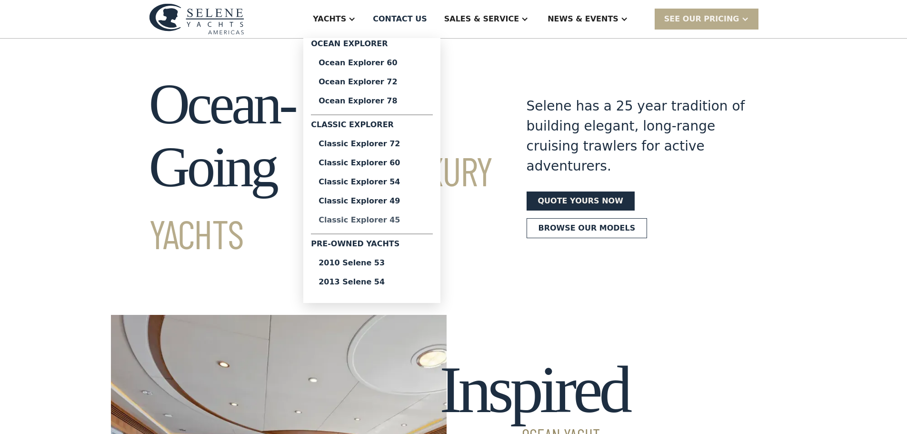  Describe the element at coordinates (372, 46) in the screenshot. I see `div: Ocean Explorer` at that location.